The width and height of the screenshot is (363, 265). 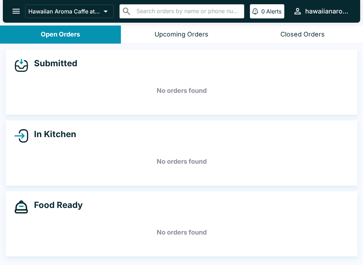 I want to click on p: 0, so click(x=263, y=11).